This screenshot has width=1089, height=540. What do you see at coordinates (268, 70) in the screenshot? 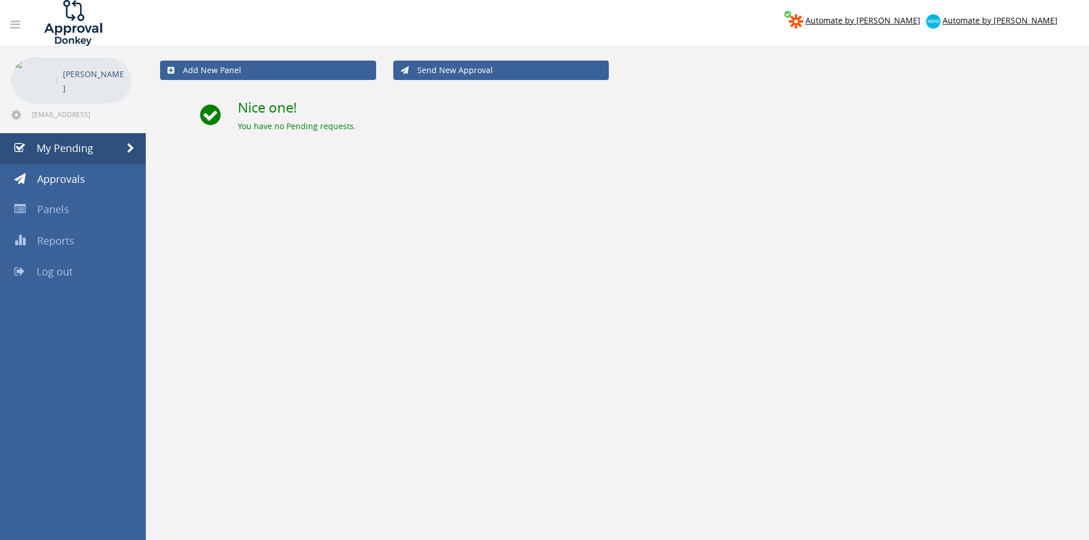
I see `a: Add New Panel` at bounding box center [268, 70].